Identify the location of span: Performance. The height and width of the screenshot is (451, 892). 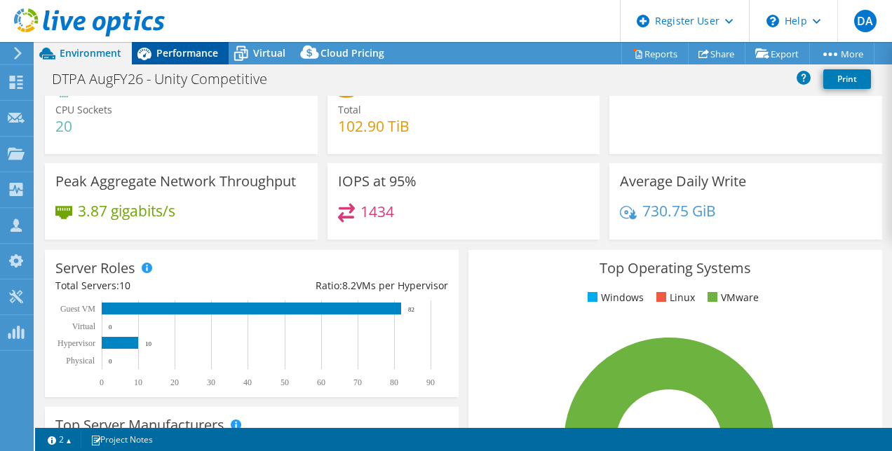
(187, 53).